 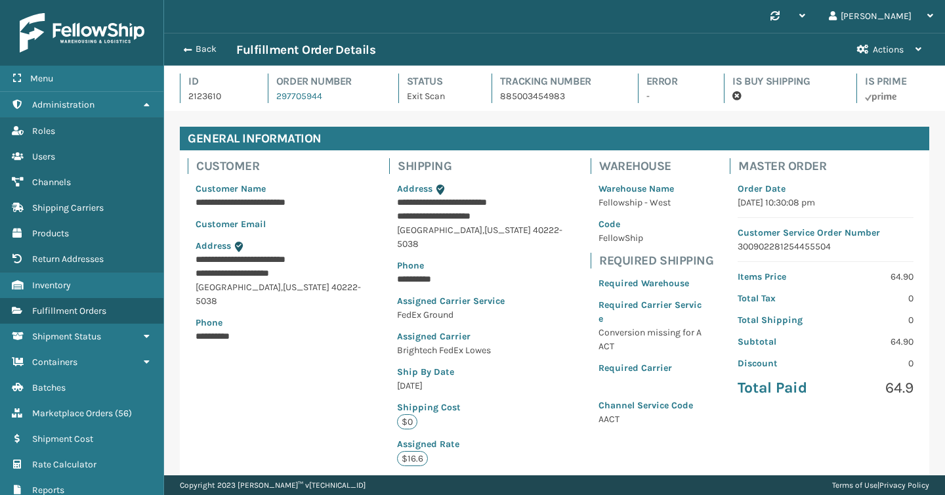 I want to click on p: 885003454983, so click(x=557, y=96).